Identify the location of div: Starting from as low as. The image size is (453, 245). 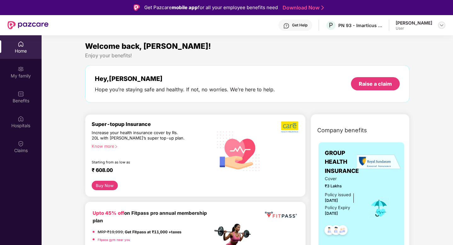
(139, 162).